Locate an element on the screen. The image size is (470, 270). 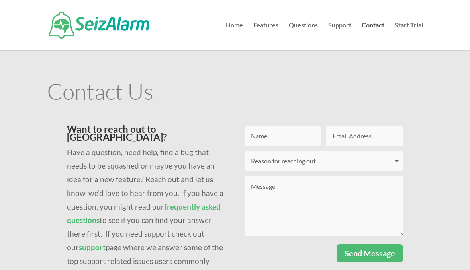
input: Name is located at coordinates (283, 136).